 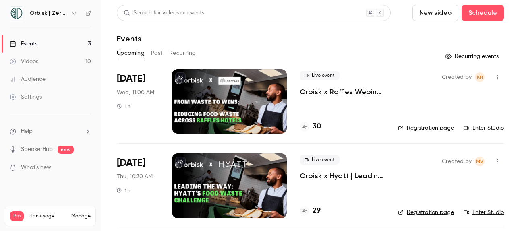 I want to click on button: Recurring events, so click(x=473, y=56).